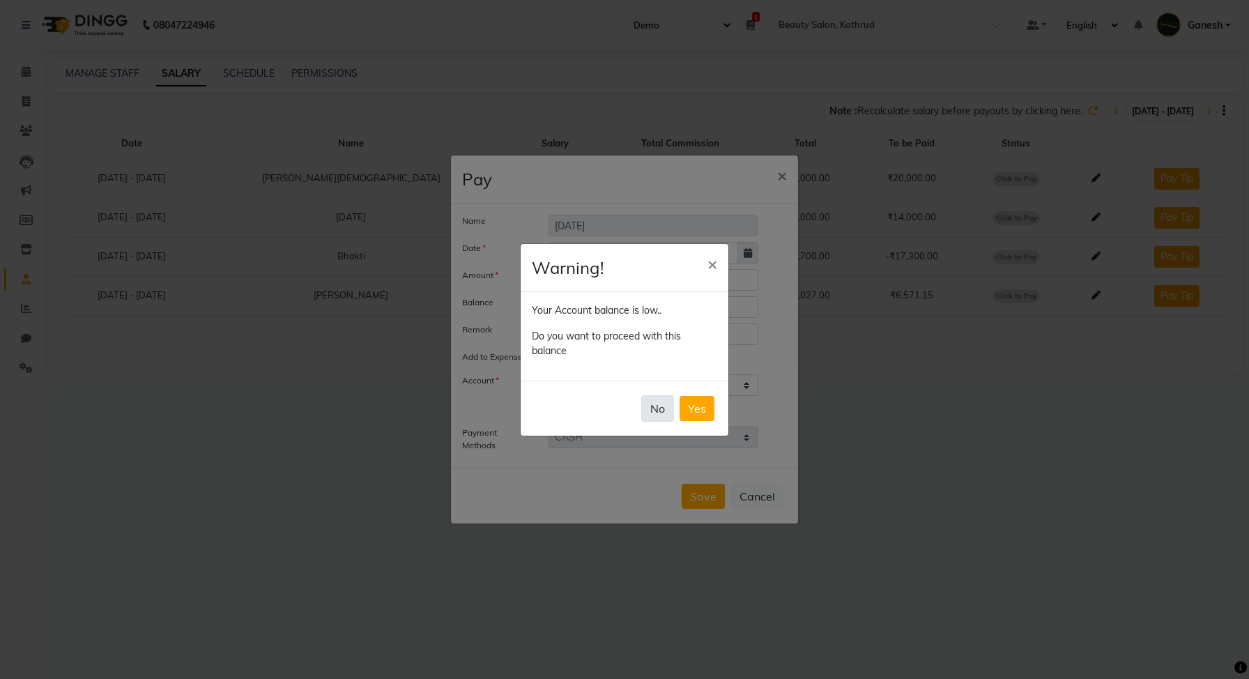 This screenshot has height=679, width=1249. Describe the element at coordinates (625, 310) in the screenshot. I see `p: Your Account balance is low..` at that location.